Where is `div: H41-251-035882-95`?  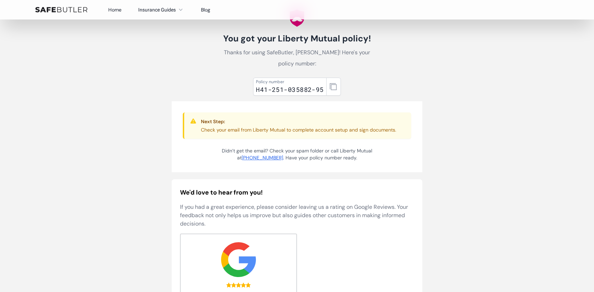
div: H41-251-035882-95 is located at coordinates (290, 90).